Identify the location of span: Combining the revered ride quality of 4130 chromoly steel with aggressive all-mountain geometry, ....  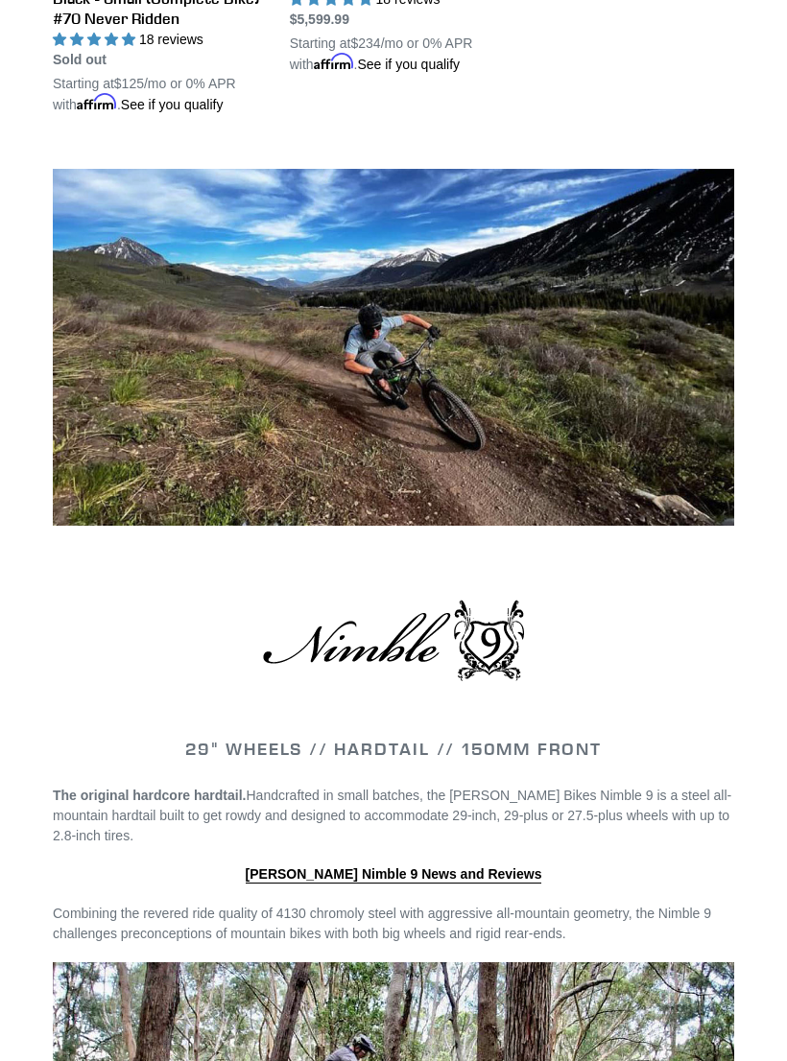
(382, 924).